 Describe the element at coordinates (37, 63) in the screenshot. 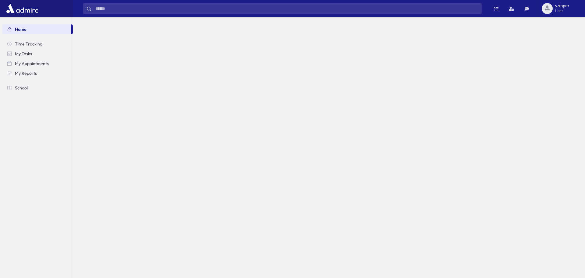

I see `a: My Appointments` at that location.